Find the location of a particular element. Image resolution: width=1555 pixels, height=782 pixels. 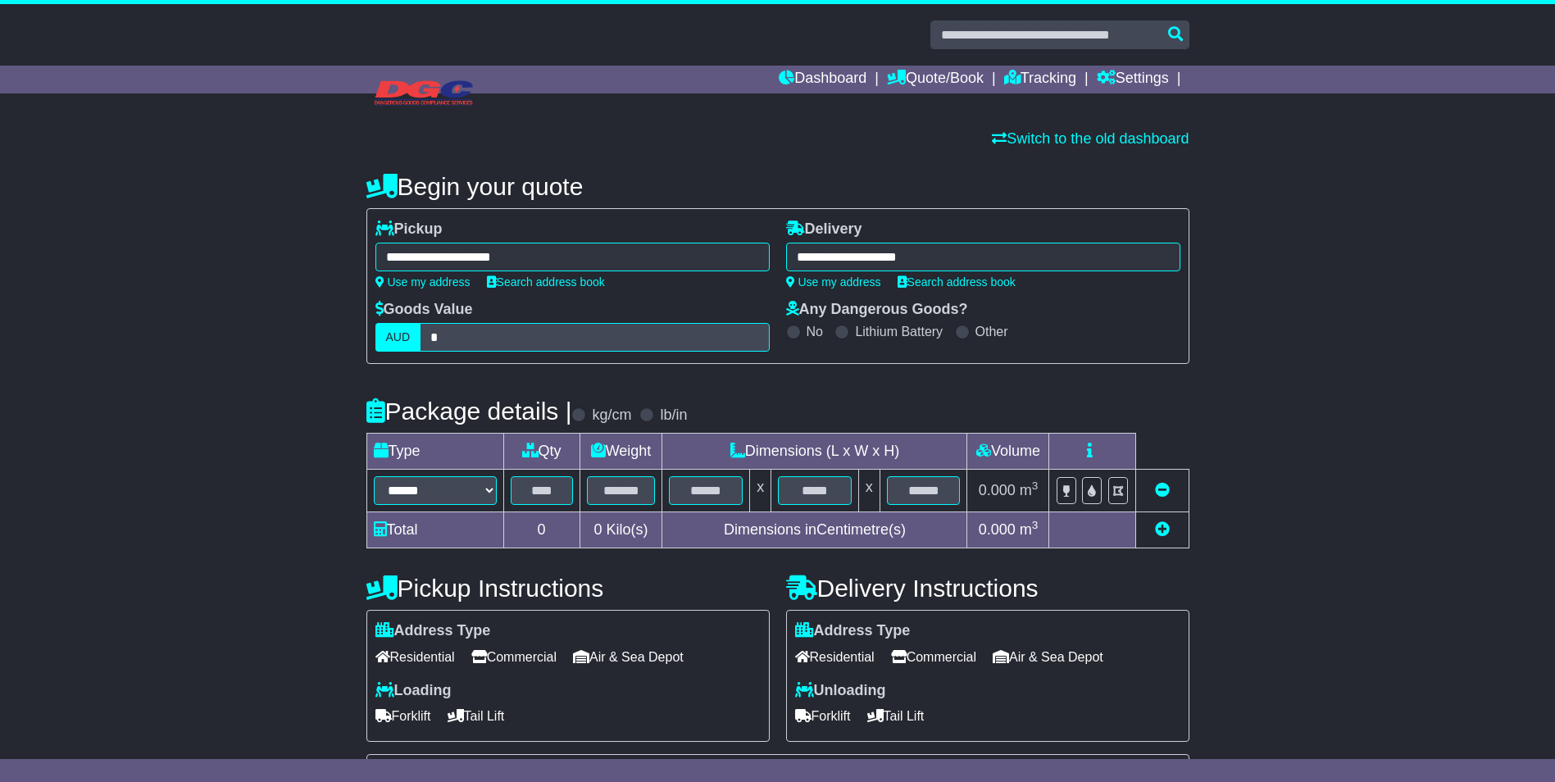

a: Tracking is located at coordinates (1040, 79).